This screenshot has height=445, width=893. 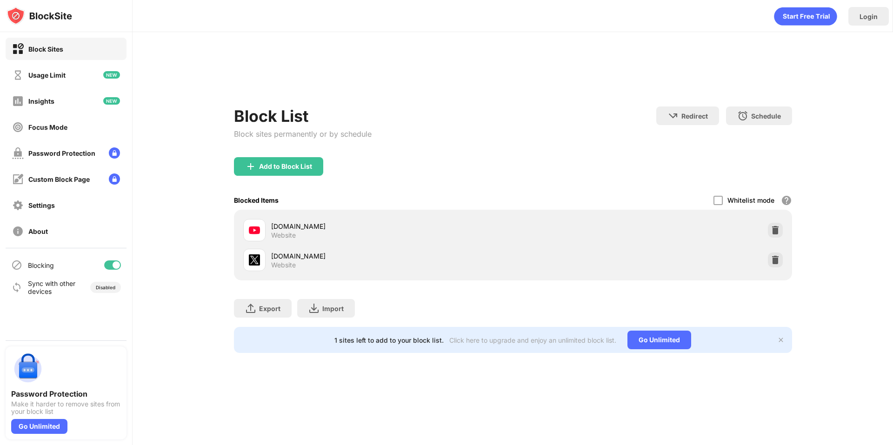 What do you see at coordinates (256, 200) in the screenshot?
I see `div: Blocked Items` at bounding box center [256, 200].